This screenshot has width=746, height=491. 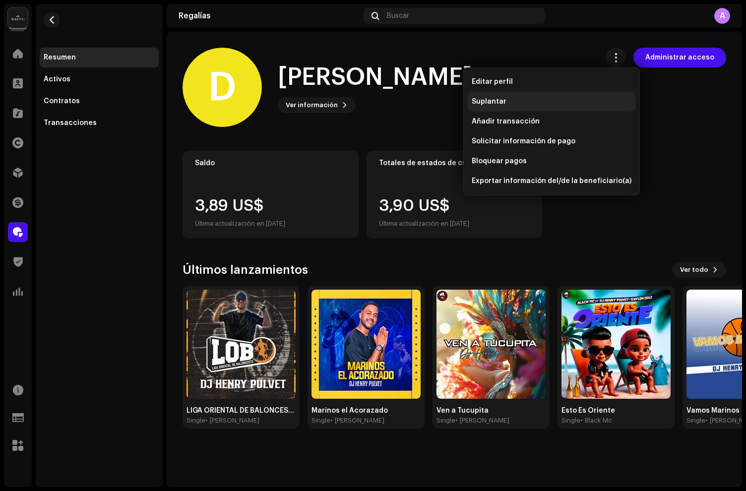 What do you see at coordinates (62, 101) in the screenshot?
I see `div: Contratos` at bounding box center [62, 101].